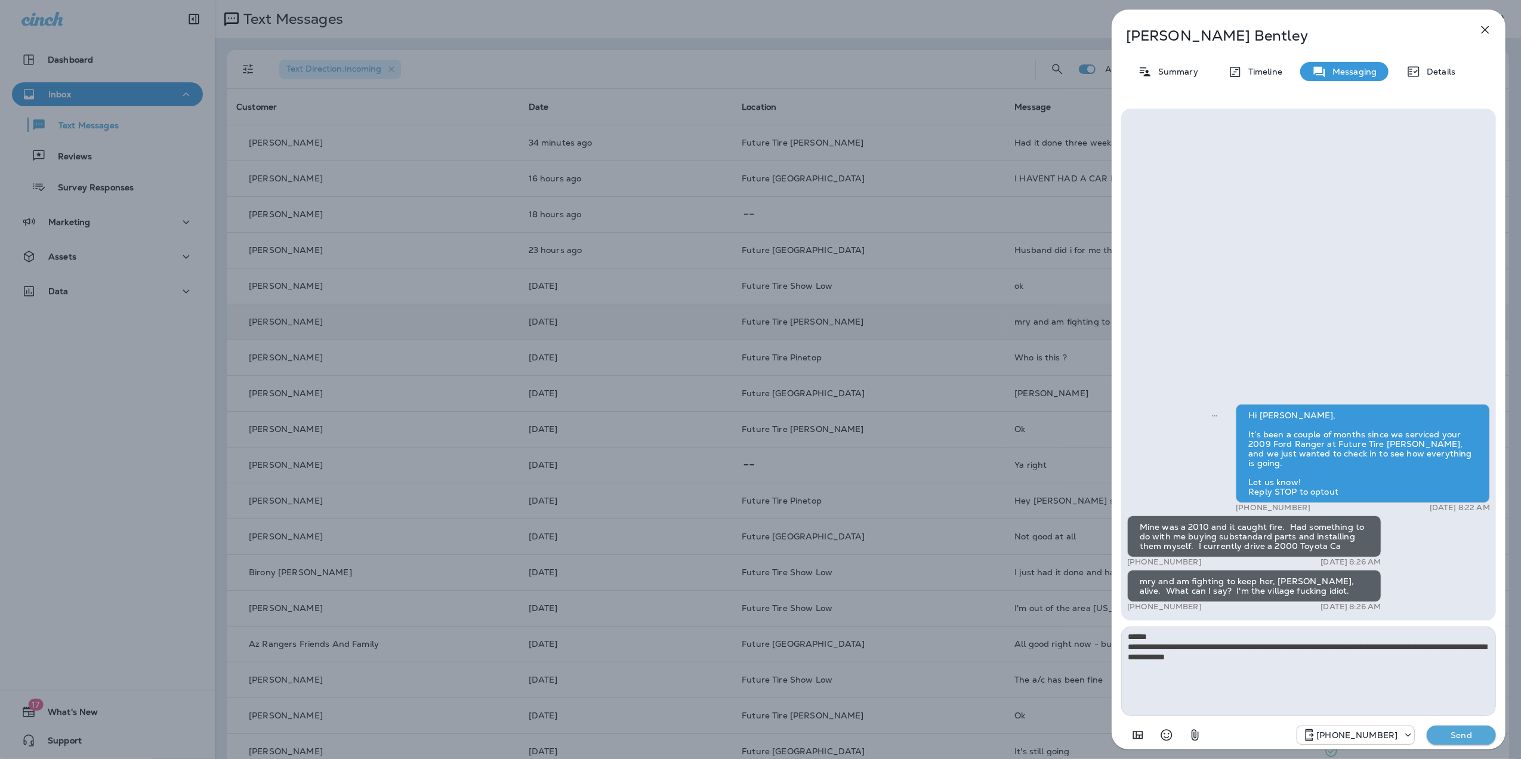 The height and width of the screenshot is (759, 1521). What do you see at coordinates (1351, 72) in the screenshot?
I see `p: Messaging` at bounding box center [1351, 72].